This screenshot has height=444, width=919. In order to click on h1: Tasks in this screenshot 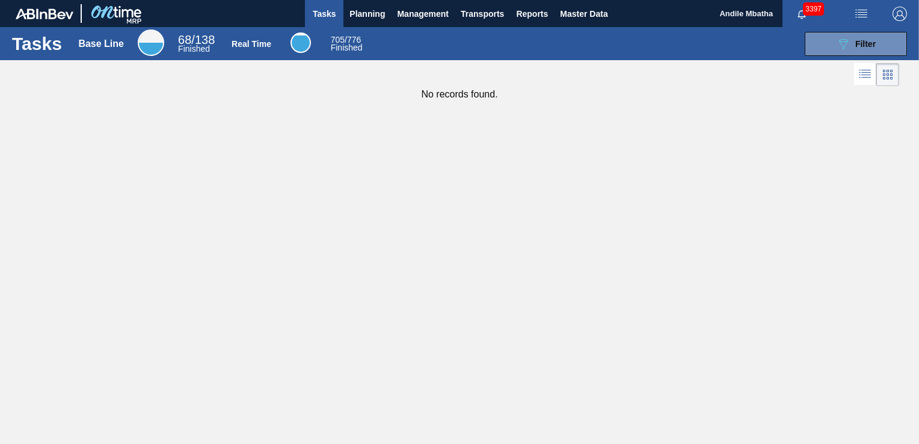, I will do `click(37, 43)`.